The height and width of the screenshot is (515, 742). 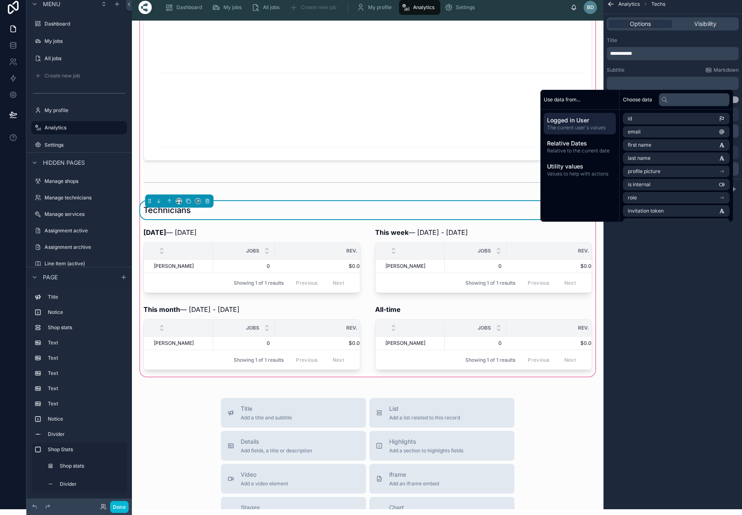 I want to click on img: App logo, so click(x=145, y=7).